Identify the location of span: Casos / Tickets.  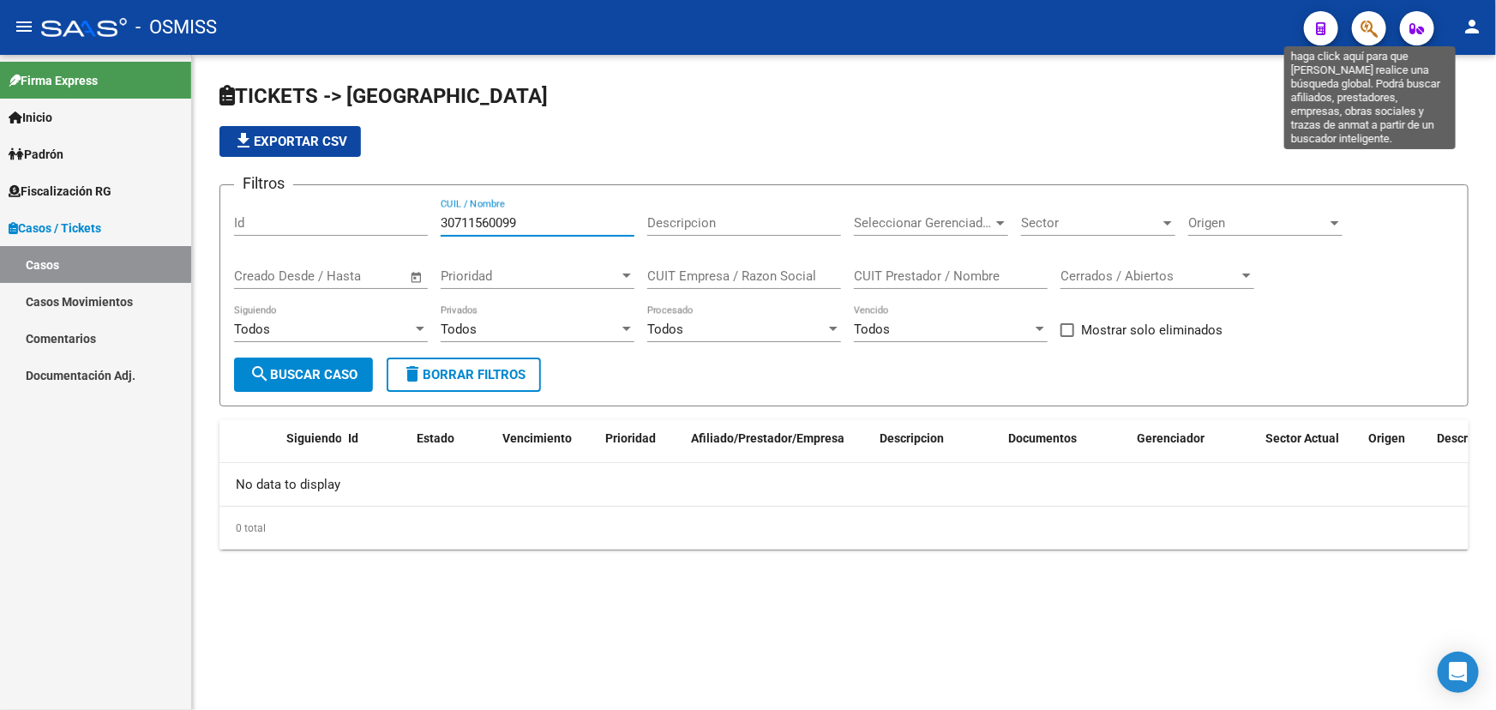
(55, 228).